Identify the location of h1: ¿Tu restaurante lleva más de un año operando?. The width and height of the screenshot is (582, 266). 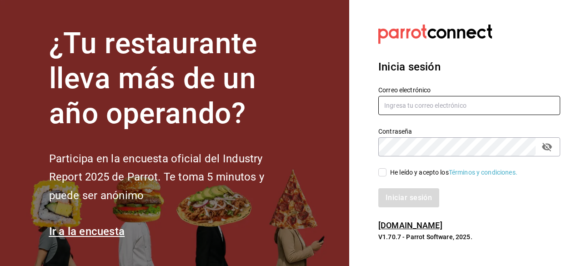
(172, 79).